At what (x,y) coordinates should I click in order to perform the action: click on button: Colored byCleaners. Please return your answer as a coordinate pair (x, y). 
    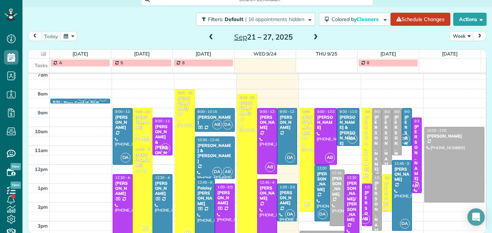
    Looking at the image, I should click on (355, 19).